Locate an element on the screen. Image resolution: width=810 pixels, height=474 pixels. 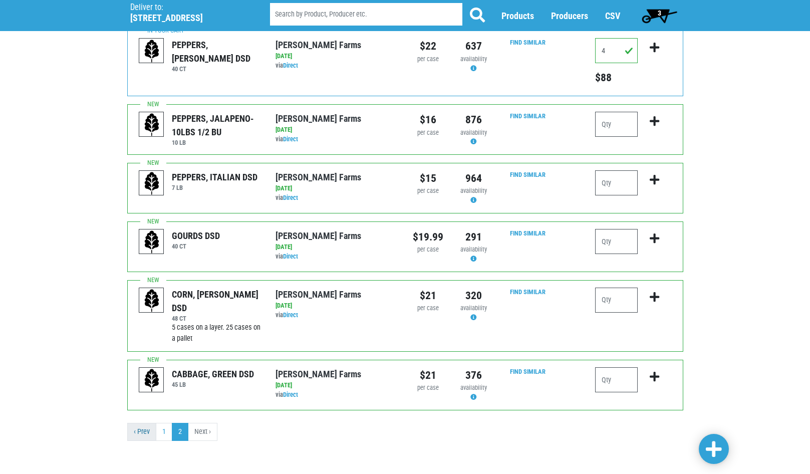
div: 376 is located at coordinates (474, 375).